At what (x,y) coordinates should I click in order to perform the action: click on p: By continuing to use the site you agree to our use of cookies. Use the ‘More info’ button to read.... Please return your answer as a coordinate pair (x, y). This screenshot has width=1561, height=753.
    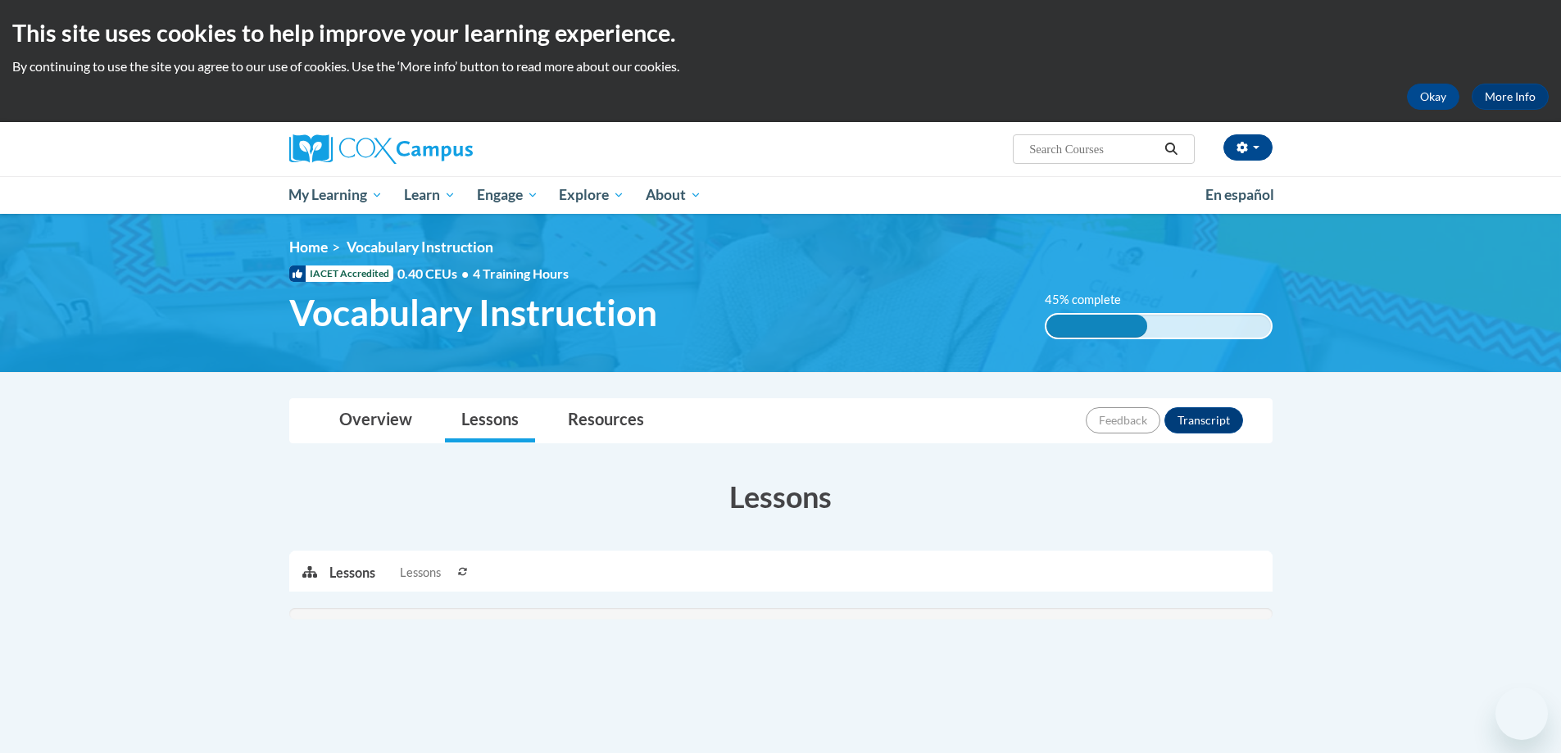
    Looking at the image, I should click on (780, 66).